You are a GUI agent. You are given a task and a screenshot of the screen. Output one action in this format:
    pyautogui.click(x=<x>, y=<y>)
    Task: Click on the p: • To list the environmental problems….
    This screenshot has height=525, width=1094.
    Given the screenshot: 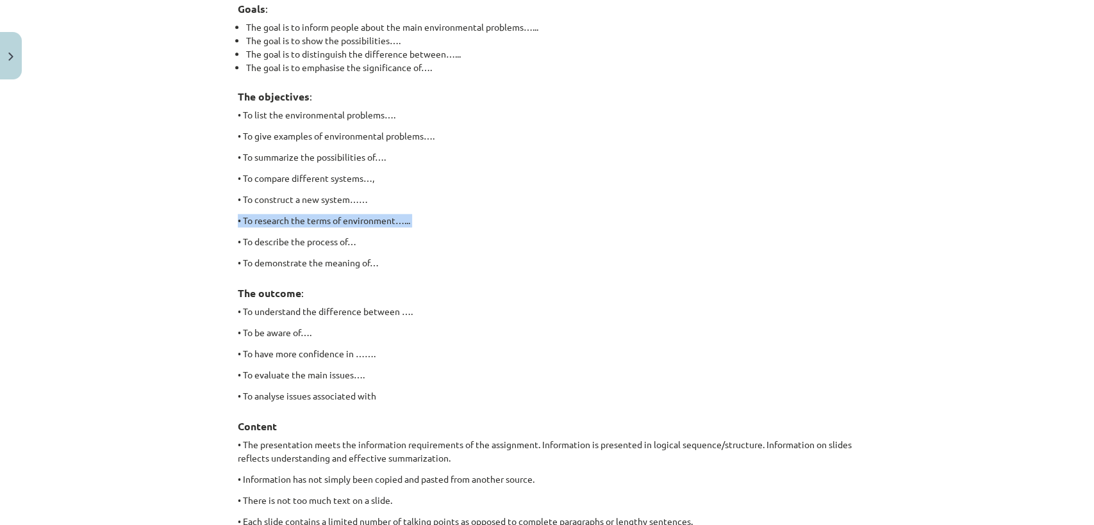 What is the action you would take?
    pyautogui.click(x=547, y=115)
    